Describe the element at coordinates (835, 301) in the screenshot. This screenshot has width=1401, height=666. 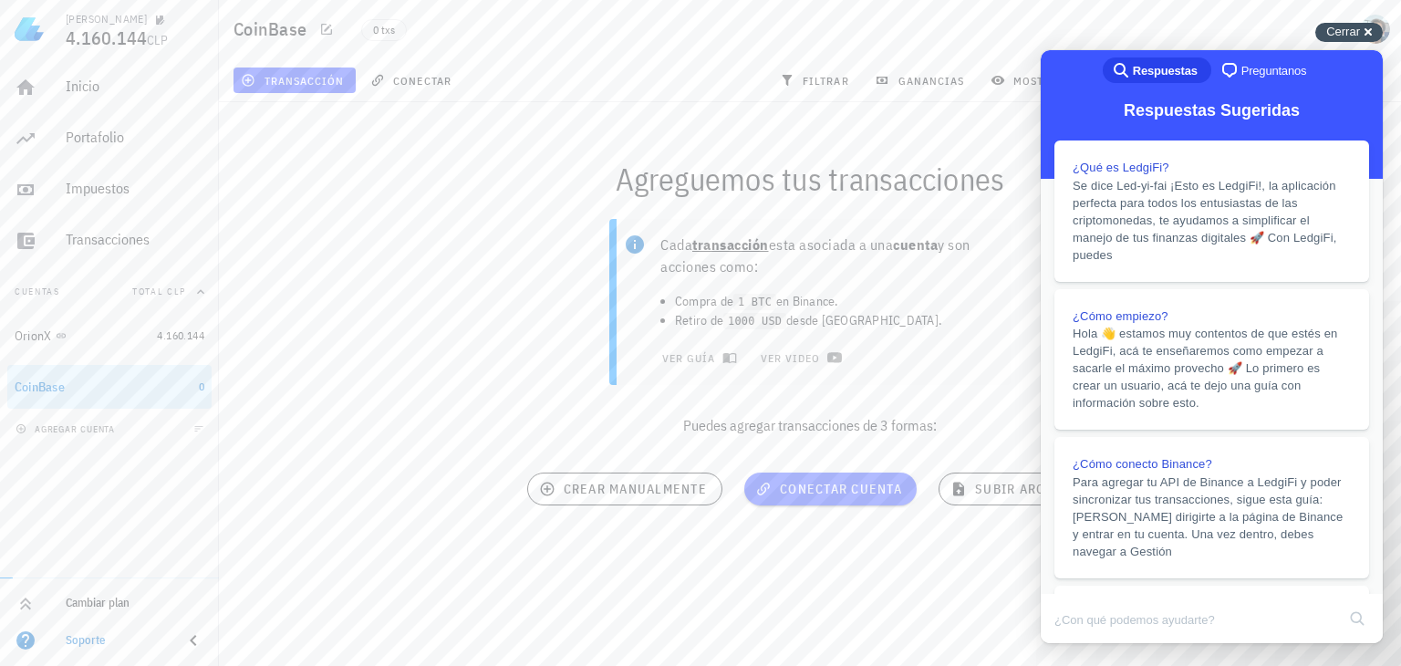
I see `li: Compra de en Binance.` at that location.